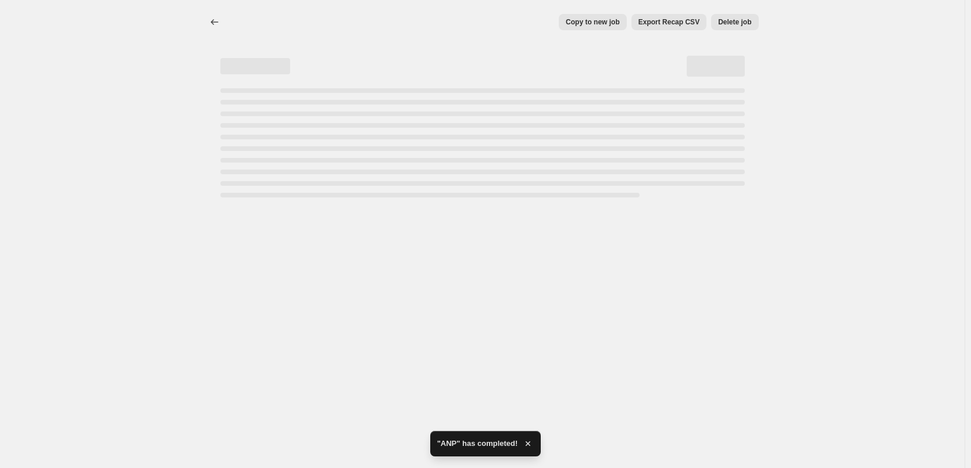  Describe the element at coordinates (214, 22) in the screenshot. I see `button: Price change jobs` at that location.